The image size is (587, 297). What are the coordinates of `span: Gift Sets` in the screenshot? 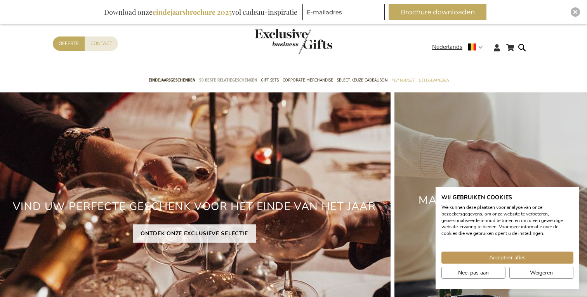 It's located at (270, 80).